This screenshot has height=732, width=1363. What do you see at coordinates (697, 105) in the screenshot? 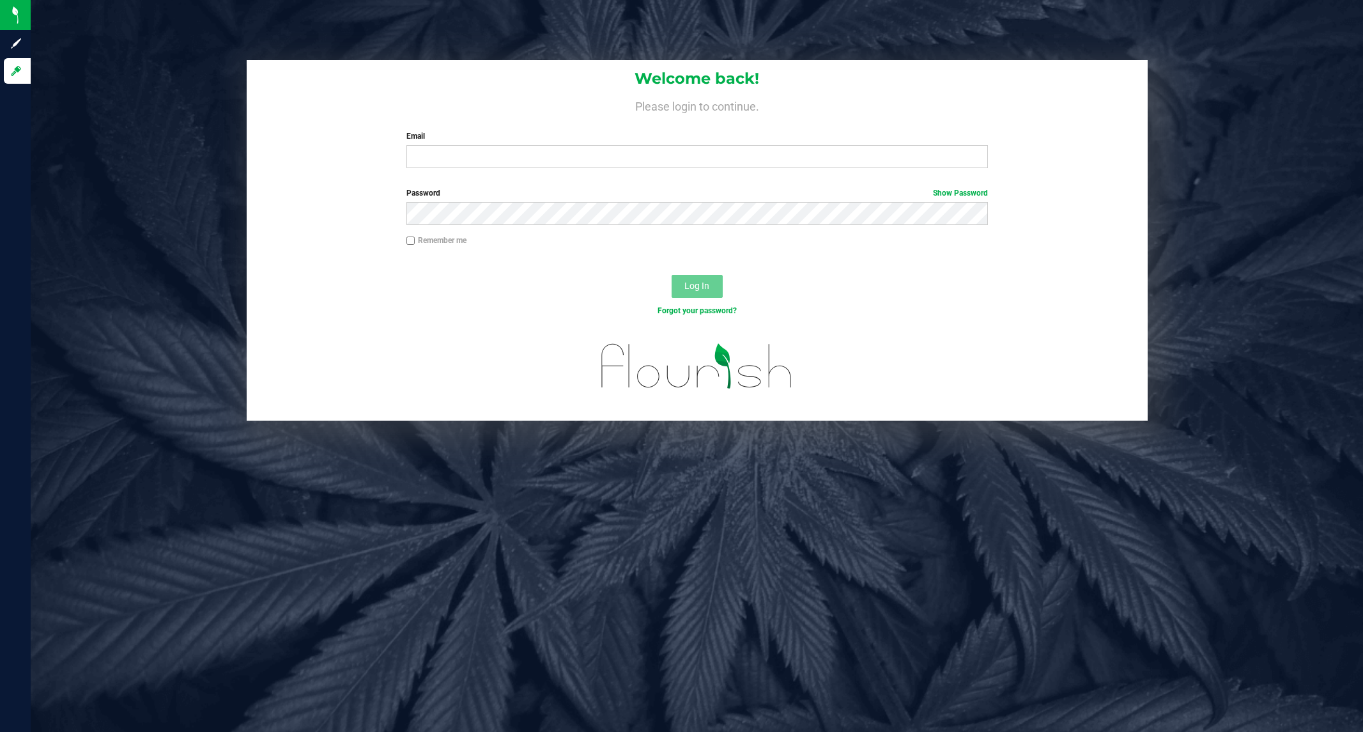
I see `h4: Please login to continue.` at bounding box center [697, 105].